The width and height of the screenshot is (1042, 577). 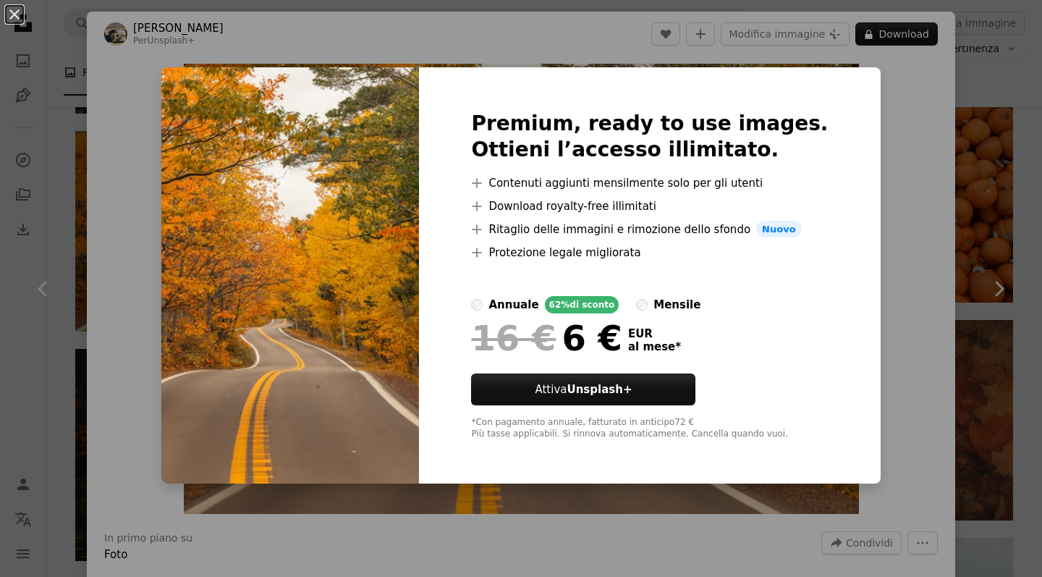 I want to click on button: AttivaUnsplash+, so click(x=583, y=389).